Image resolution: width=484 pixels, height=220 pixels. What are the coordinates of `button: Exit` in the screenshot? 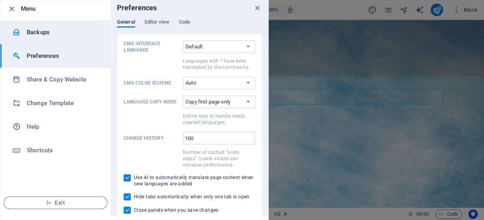 It's located at (55, 203).